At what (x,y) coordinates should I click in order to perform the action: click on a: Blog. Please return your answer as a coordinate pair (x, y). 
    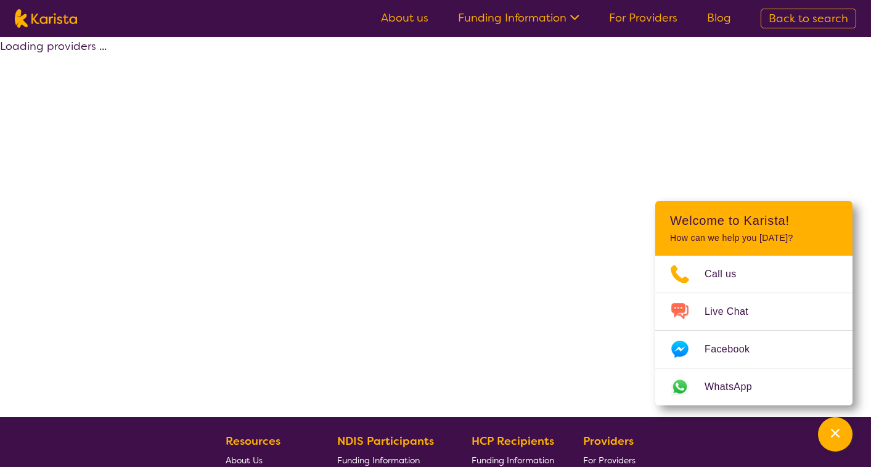
    Looking at the image, I should click on (719, 18).